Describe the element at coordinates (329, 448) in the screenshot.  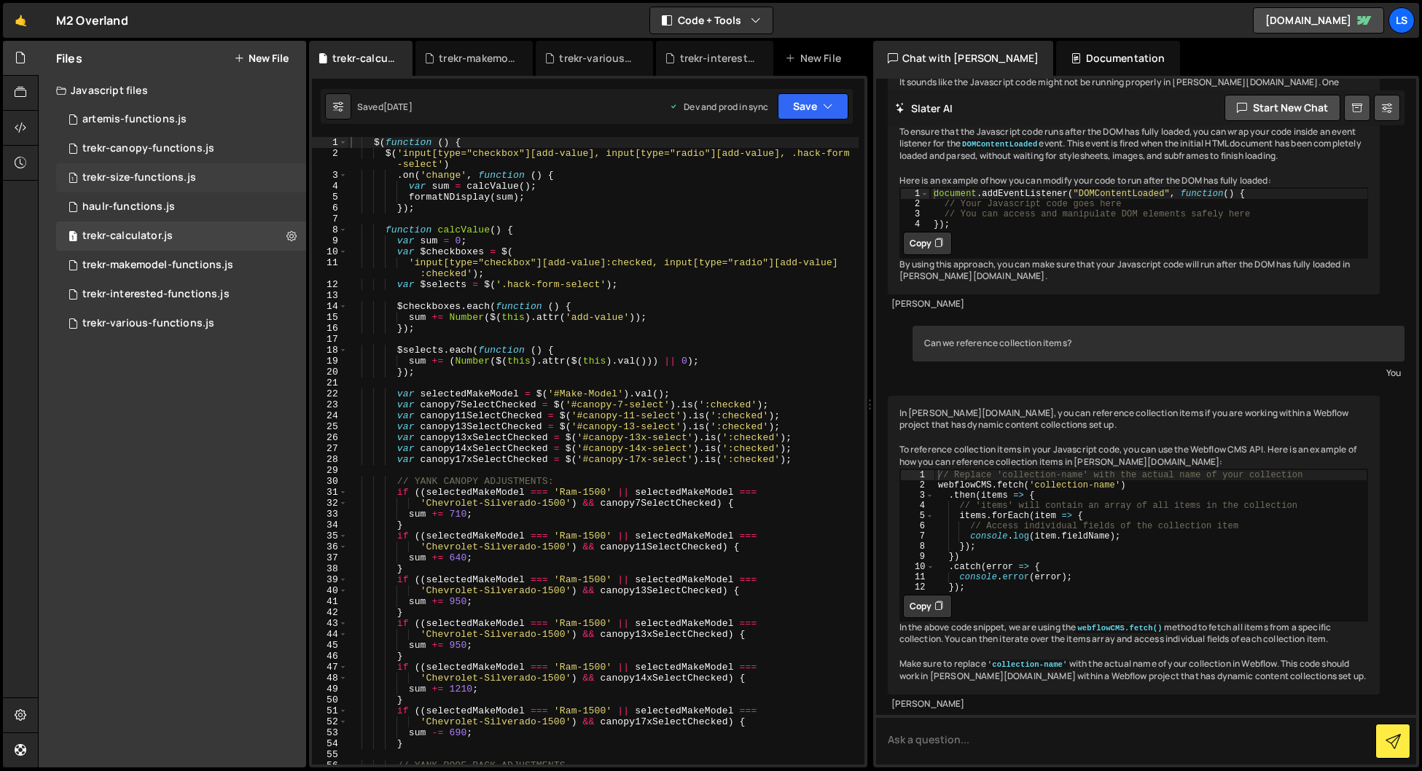
I see `div: 27` at that location.